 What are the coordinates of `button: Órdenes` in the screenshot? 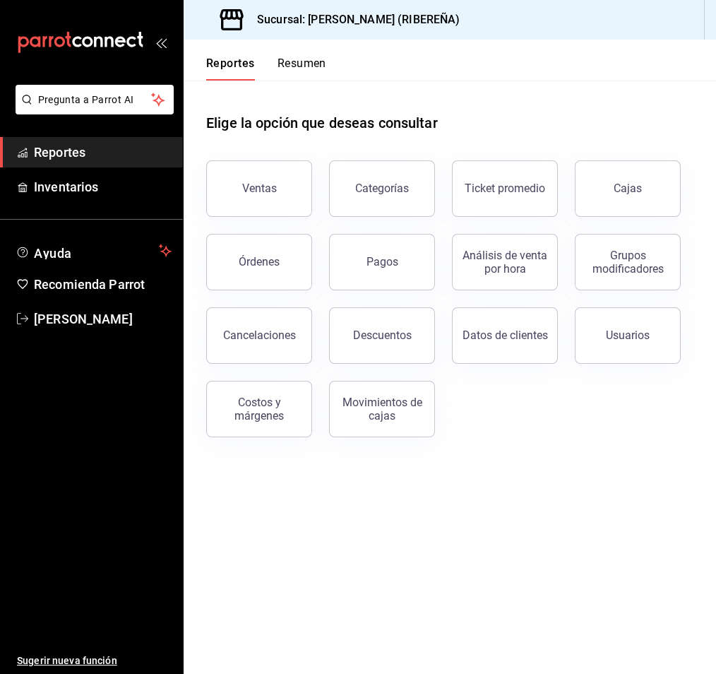 It's located at (259, 262).